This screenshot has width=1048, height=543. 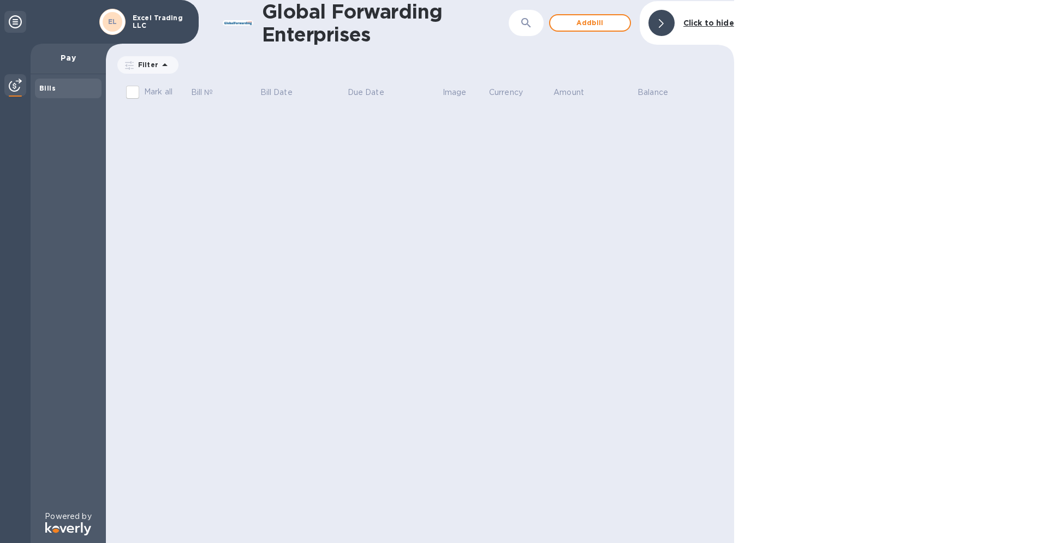 What do you see at coordinates (506, 92) in the screenshot?
I see `p: Currency` at bounding box center [506, 92].